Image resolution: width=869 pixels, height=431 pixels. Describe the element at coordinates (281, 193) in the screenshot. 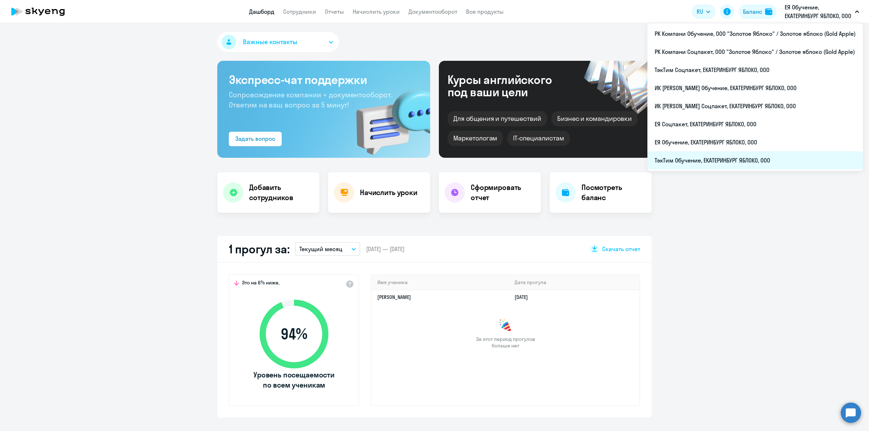

I see `h4: Добавить сотрудников` at that location.